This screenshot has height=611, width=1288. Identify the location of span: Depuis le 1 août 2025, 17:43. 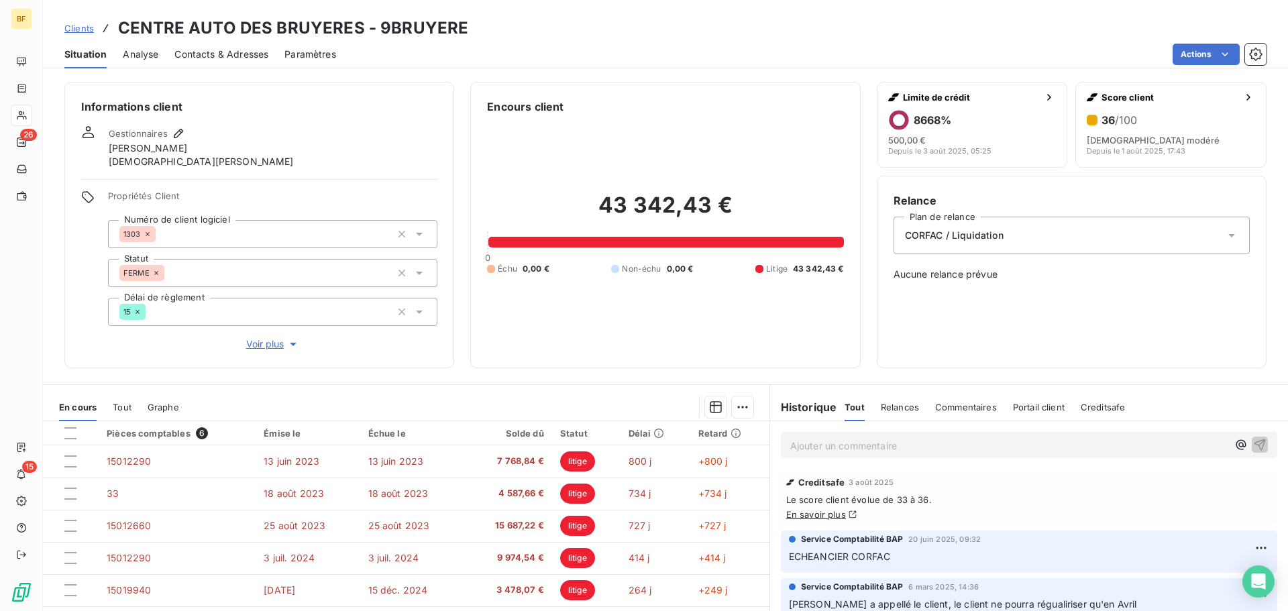
(1136, 151).